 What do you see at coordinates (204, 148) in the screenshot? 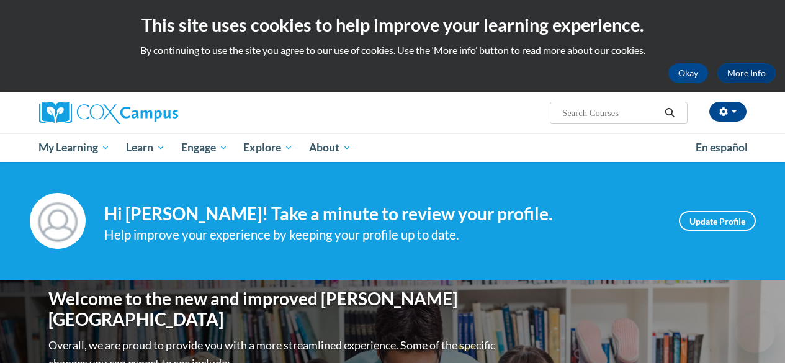
I see `a: Engage` at bounding box center [204, 148].